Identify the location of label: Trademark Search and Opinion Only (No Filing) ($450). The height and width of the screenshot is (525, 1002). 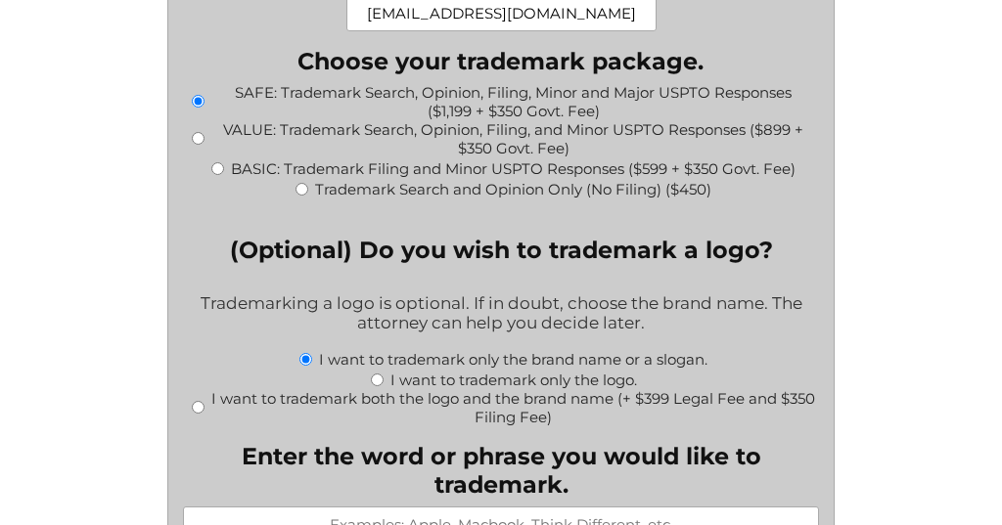
(513, 189).